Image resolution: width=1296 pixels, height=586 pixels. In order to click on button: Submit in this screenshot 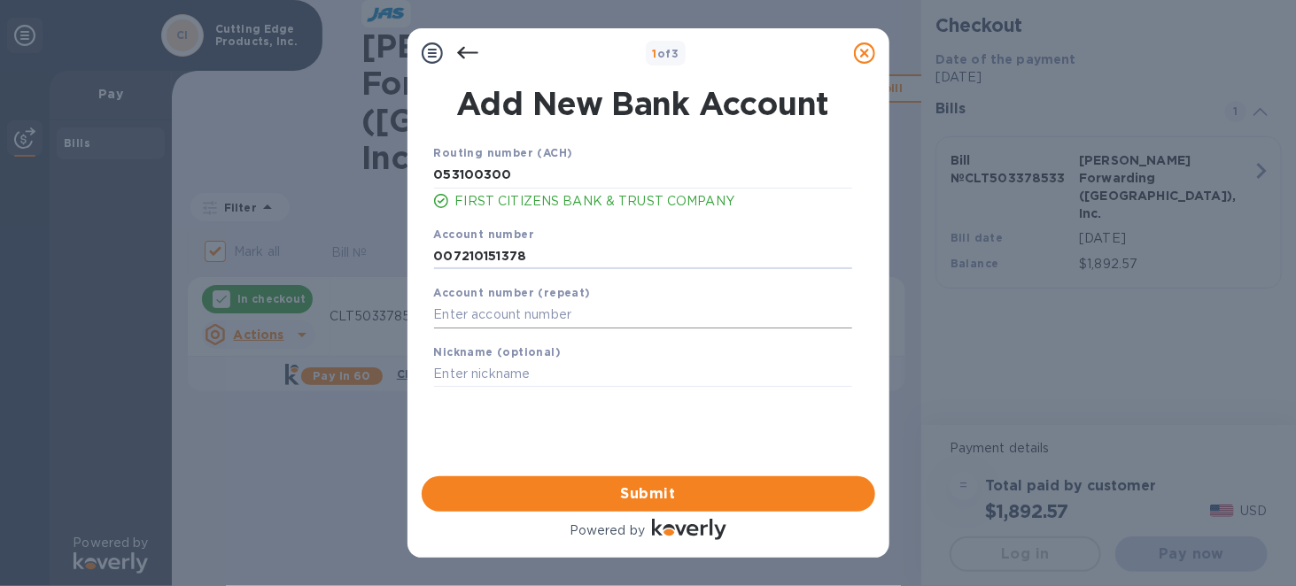, I will do `click(648, 494)`.